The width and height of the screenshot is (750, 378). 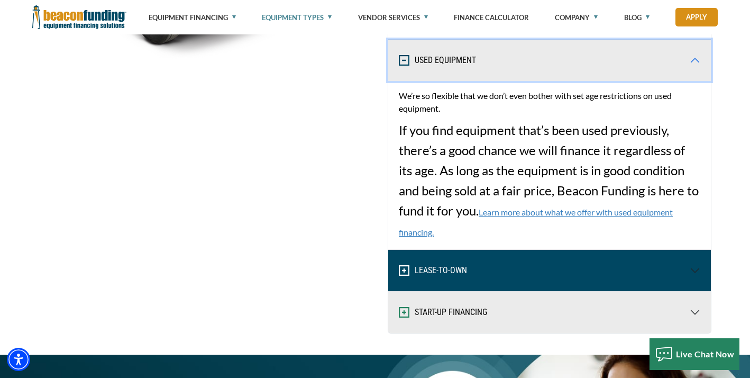 What do you see at coordinates (696, 17) in the screenshot?
I see `a: Apply` at bounding box center [696, 17].